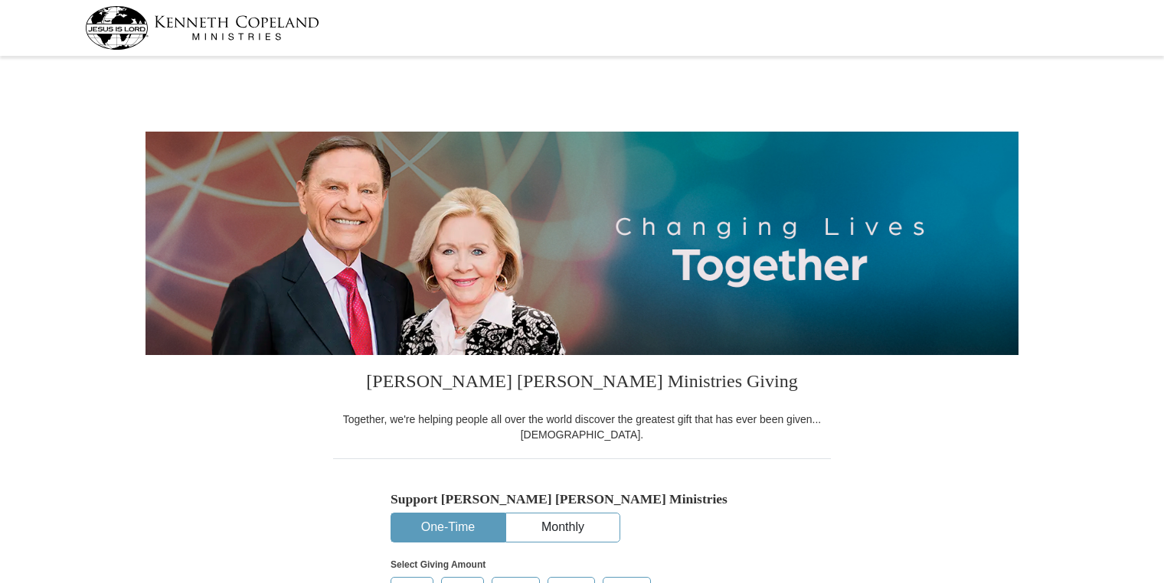 Image resolution: width=1164 pixels, height=583 pixels. Describe the element at coordinates (438, 565) in the screenshot. I see `strong: Select Giving Amount` at that location.